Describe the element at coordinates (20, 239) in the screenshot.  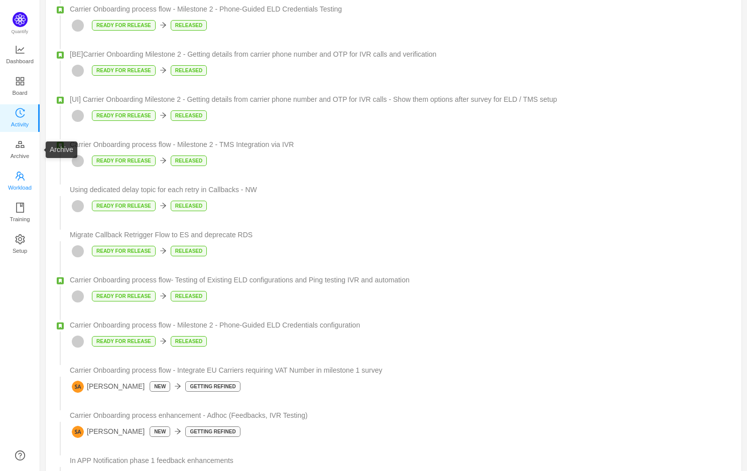
I see `i: icon: setting` at that location.